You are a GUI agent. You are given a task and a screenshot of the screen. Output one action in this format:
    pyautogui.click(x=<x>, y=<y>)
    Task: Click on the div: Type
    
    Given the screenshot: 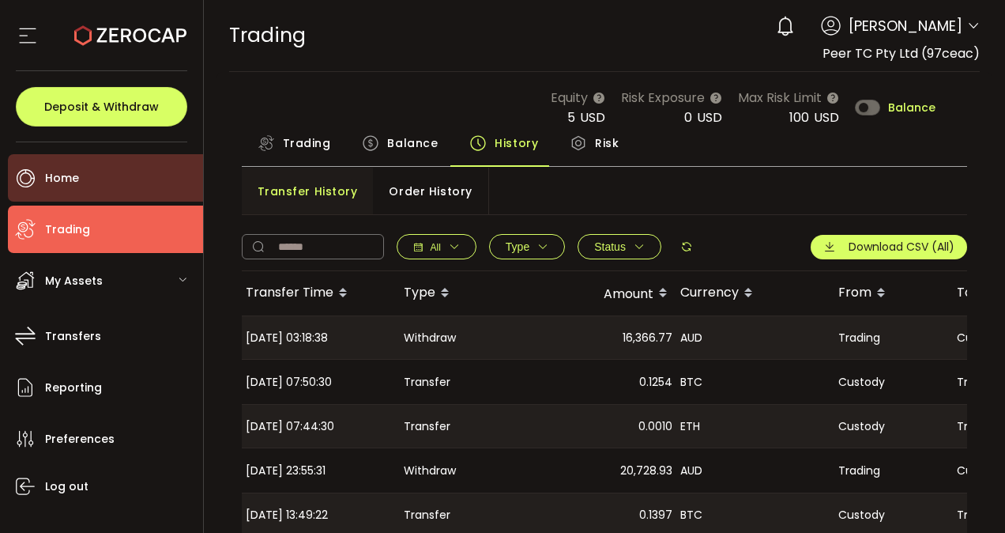 What is the action you would take?
    pyautogui.click(x=459, y=293)
    